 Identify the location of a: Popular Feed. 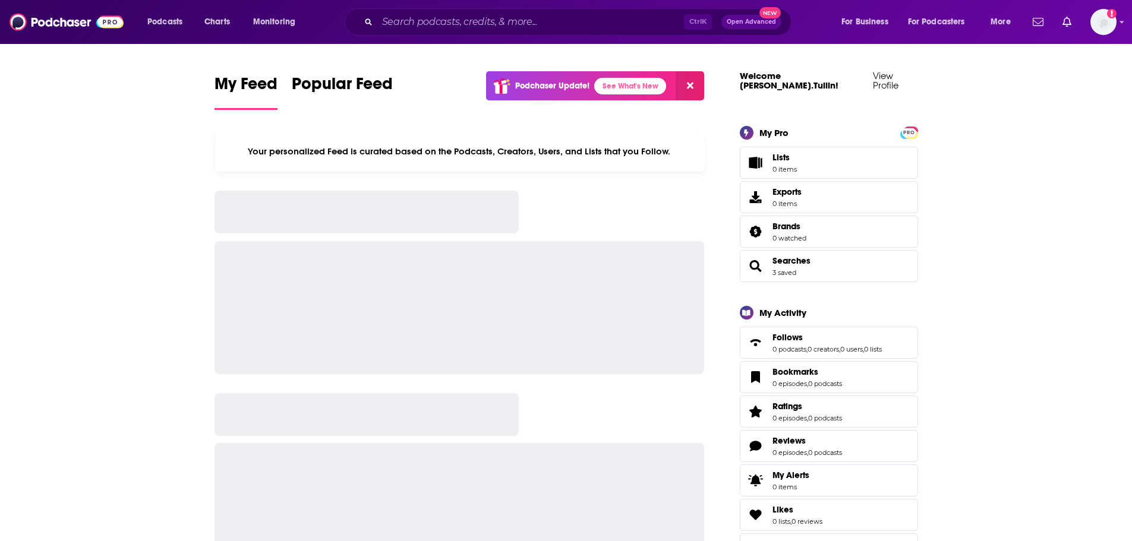
(342, 92).